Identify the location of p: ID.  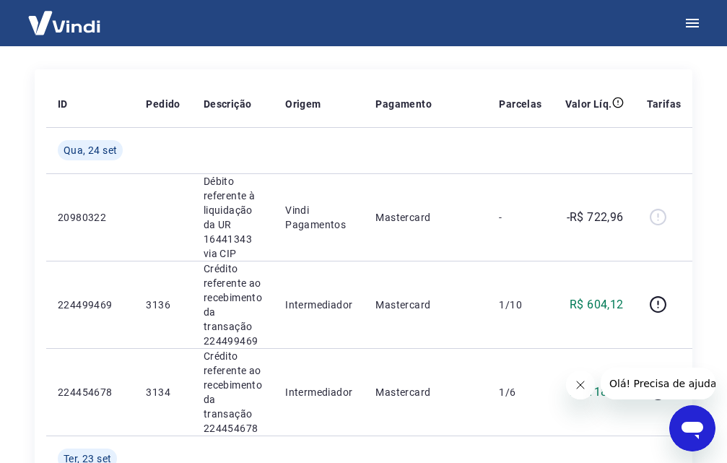
(63, 104).